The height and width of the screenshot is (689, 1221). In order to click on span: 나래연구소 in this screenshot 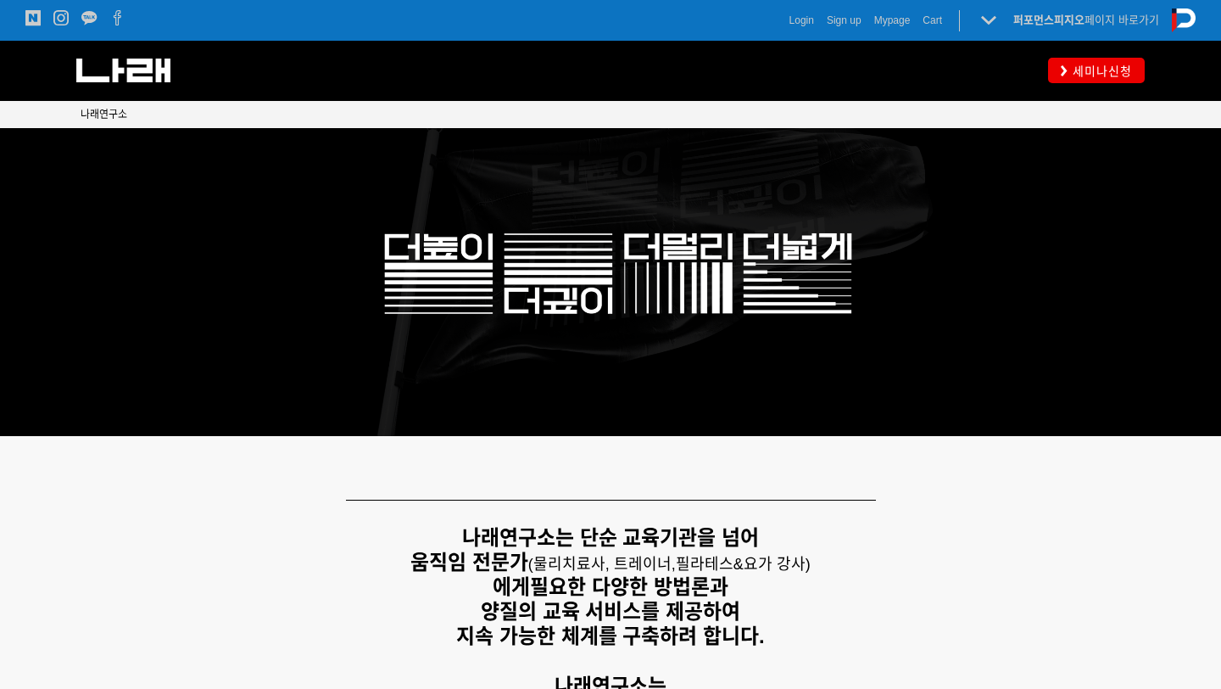, I will do `click(103, 115)`.